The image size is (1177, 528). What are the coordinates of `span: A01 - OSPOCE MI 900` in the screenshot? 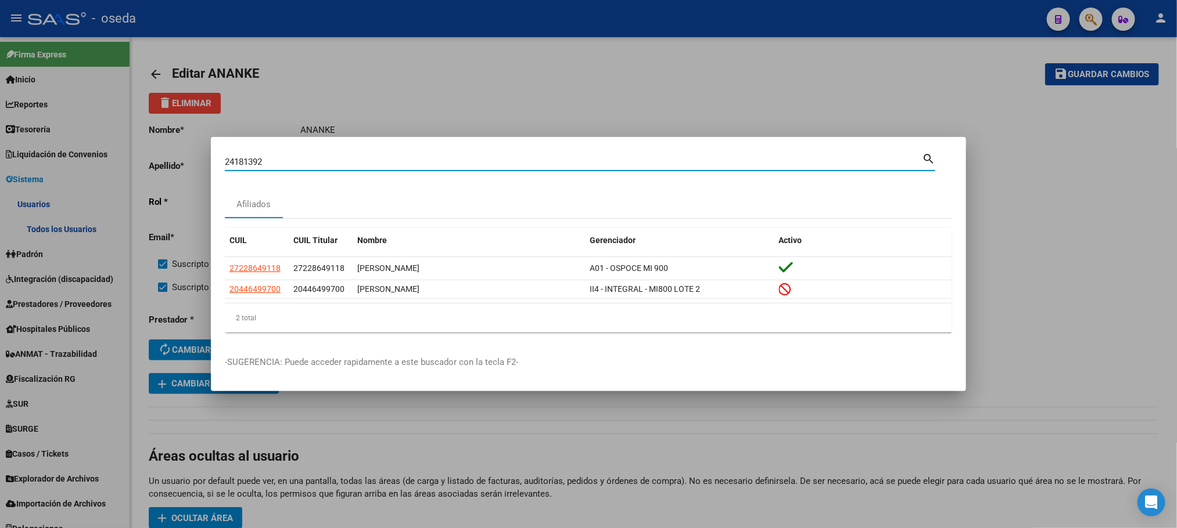 It's located at (628, 268).